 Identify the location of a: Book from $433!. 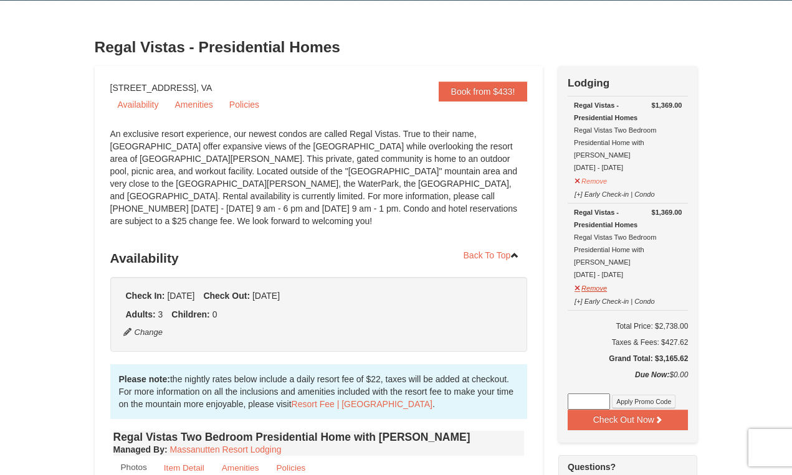
(483, 92).